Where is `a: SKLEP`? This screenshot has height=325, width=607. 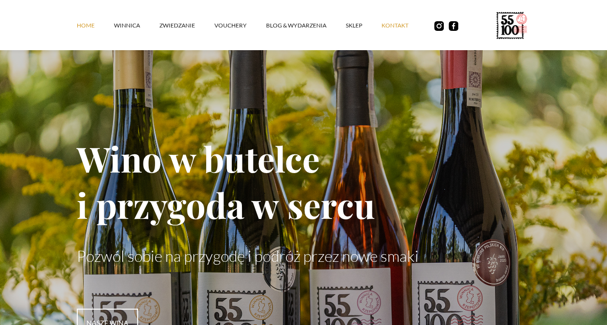
a: SKLEP is located at coordinates (364, 26).